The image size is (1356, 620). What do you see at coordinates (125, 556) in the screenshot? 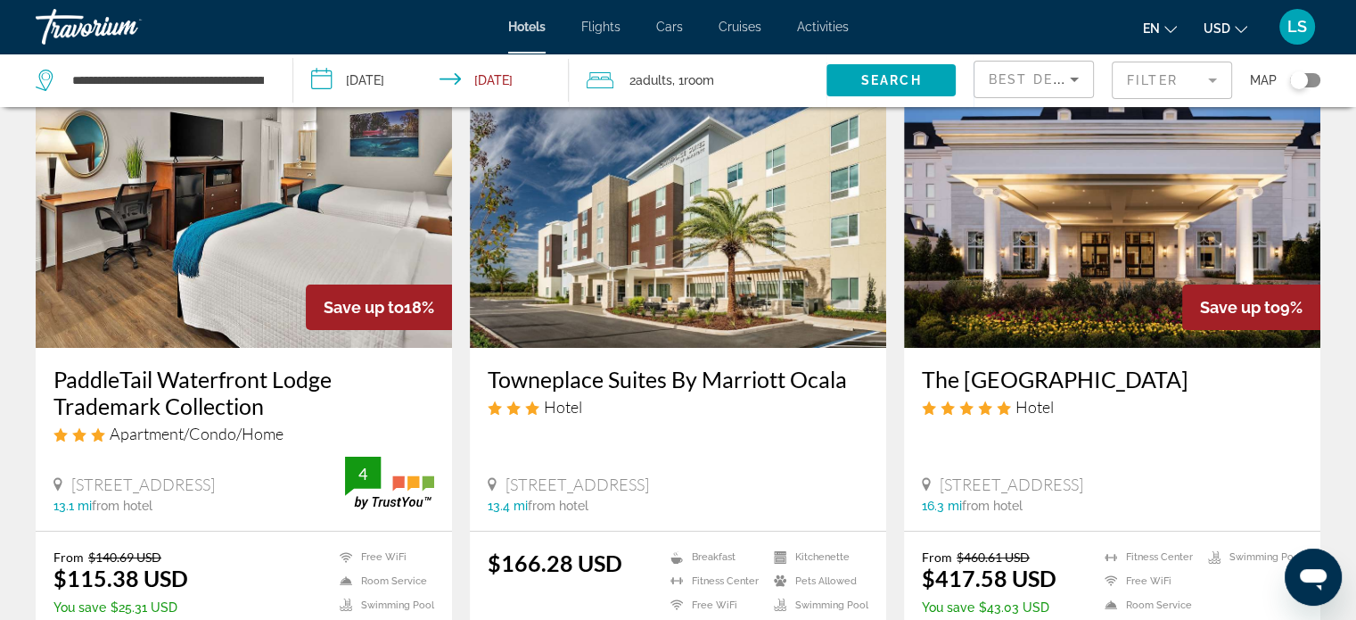
I see `del: $140.69 USD` at bounding box center [125, 556].